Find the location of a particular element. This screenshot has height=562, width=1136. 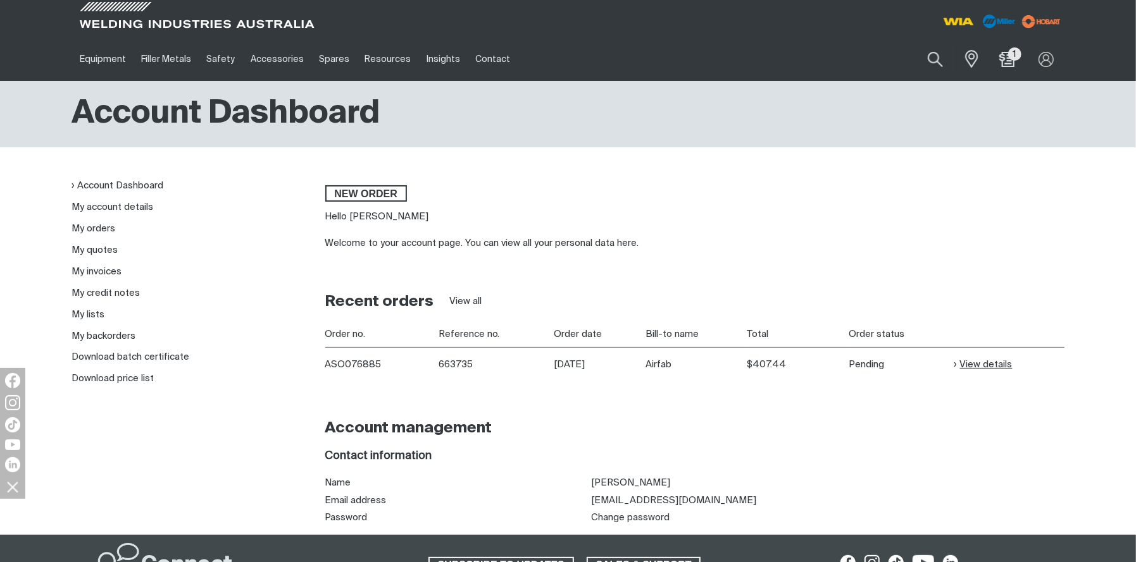

a: Spares is located at coordinates (334, 59).